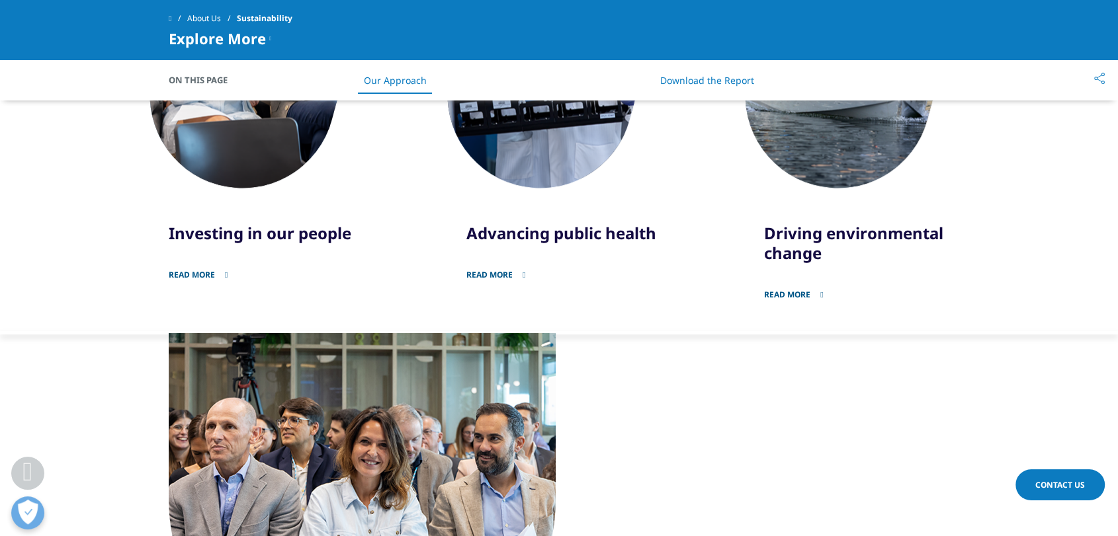 The width and height of the screenshot is (1118, 536). What do you see at coordinates (580, 233) in the screenshot?
I see `h3: Advancing public health` at bounding box center [580, 233].